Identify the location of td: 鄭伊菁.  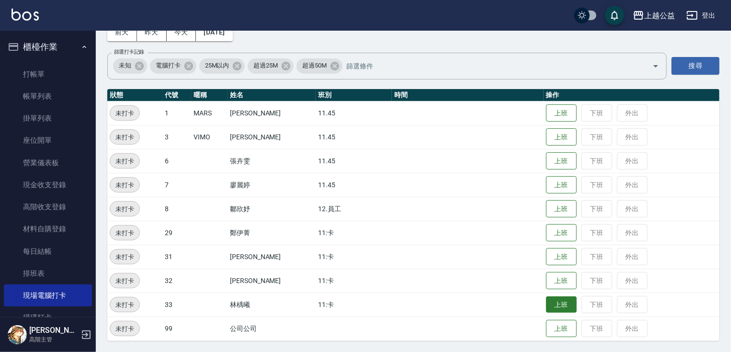
(272, 233).